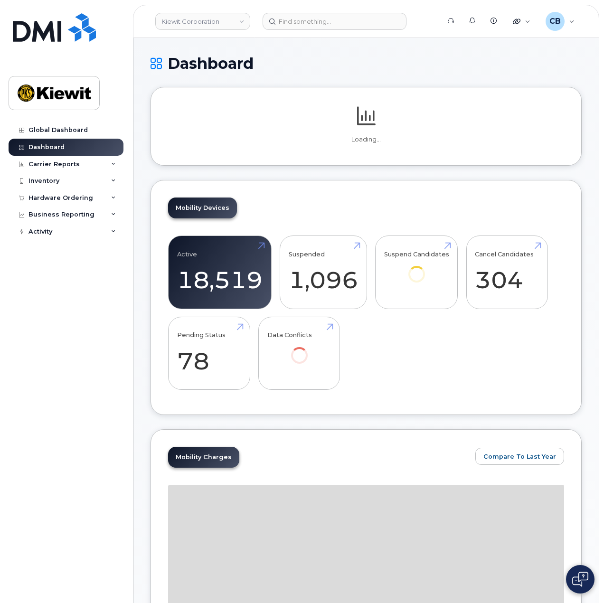 Image resolution: width=604 pixels, height=603 pixels. I want to click on span: Compare To Last Year, so click(520, 456).